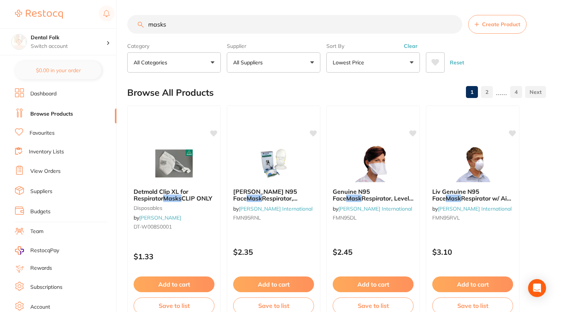  Describe the element at coordinates (487, 92) in the screenshot. I see `a: 2` at that location.